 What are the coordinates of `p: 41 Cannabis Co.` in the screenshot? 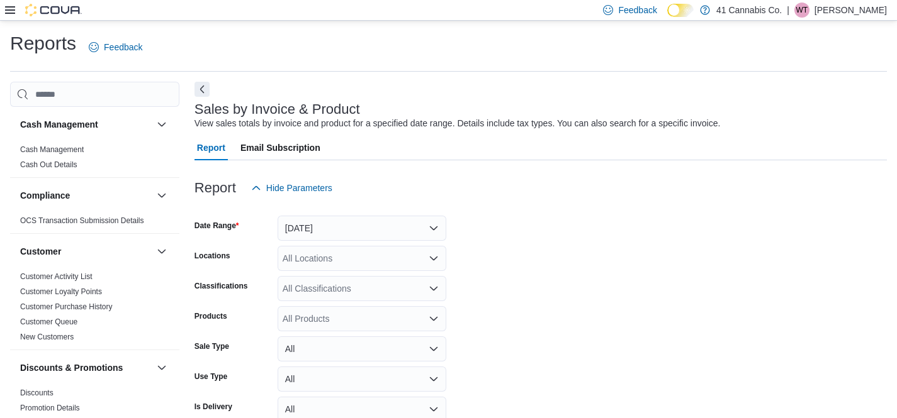 It's located at (749, 10).